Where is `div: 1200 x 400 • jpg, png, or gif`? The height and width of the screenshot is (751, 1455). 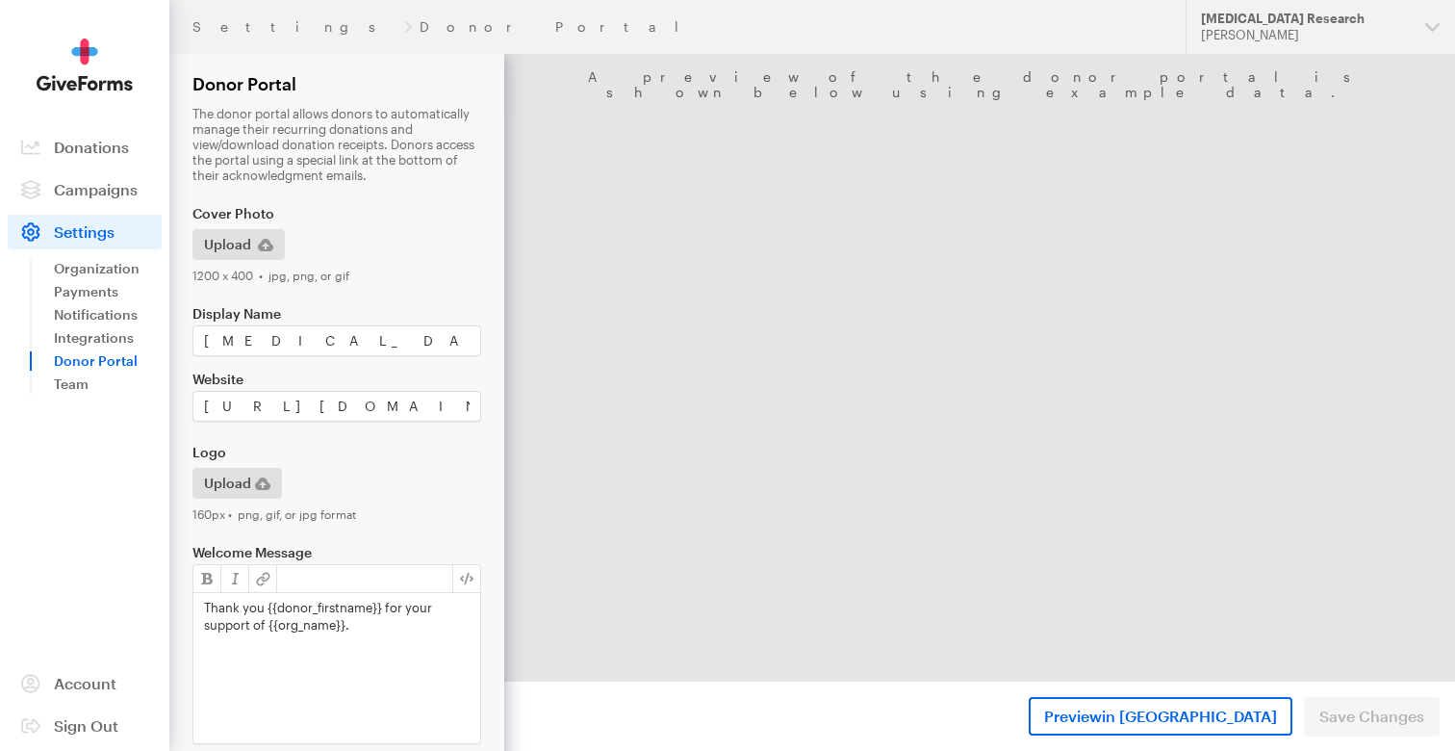
div: 1200 x 400 • jpg, png, or gif is located at coordinates (337, 275).